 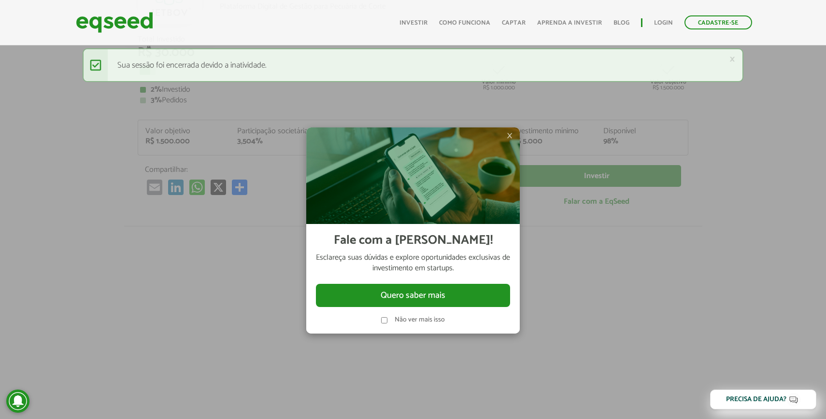 I want to click on label: Não ver mais isso, so click(x=420, y=320).